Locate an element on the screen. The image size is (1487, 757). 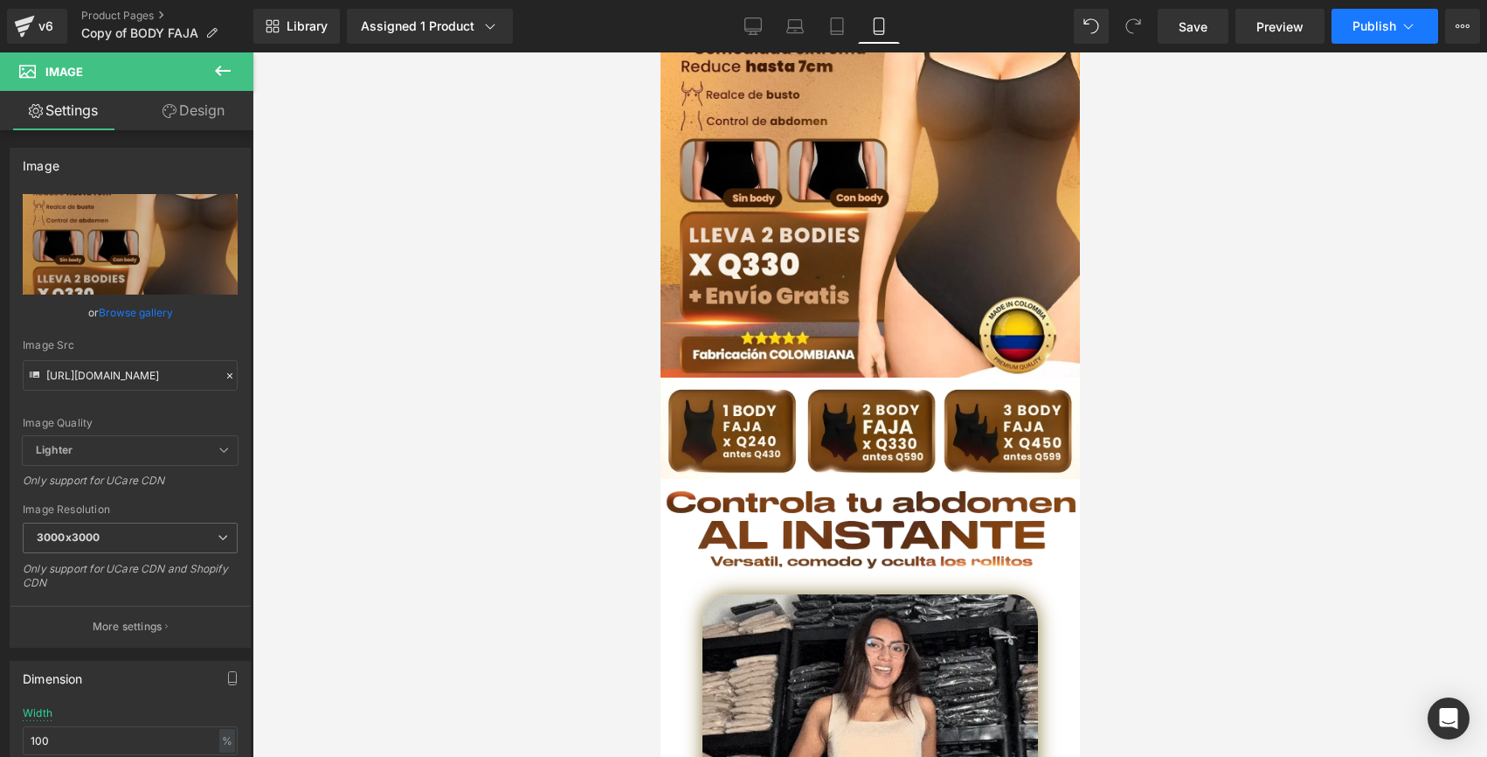
a: Tablet is located at coordinates (837, 26).